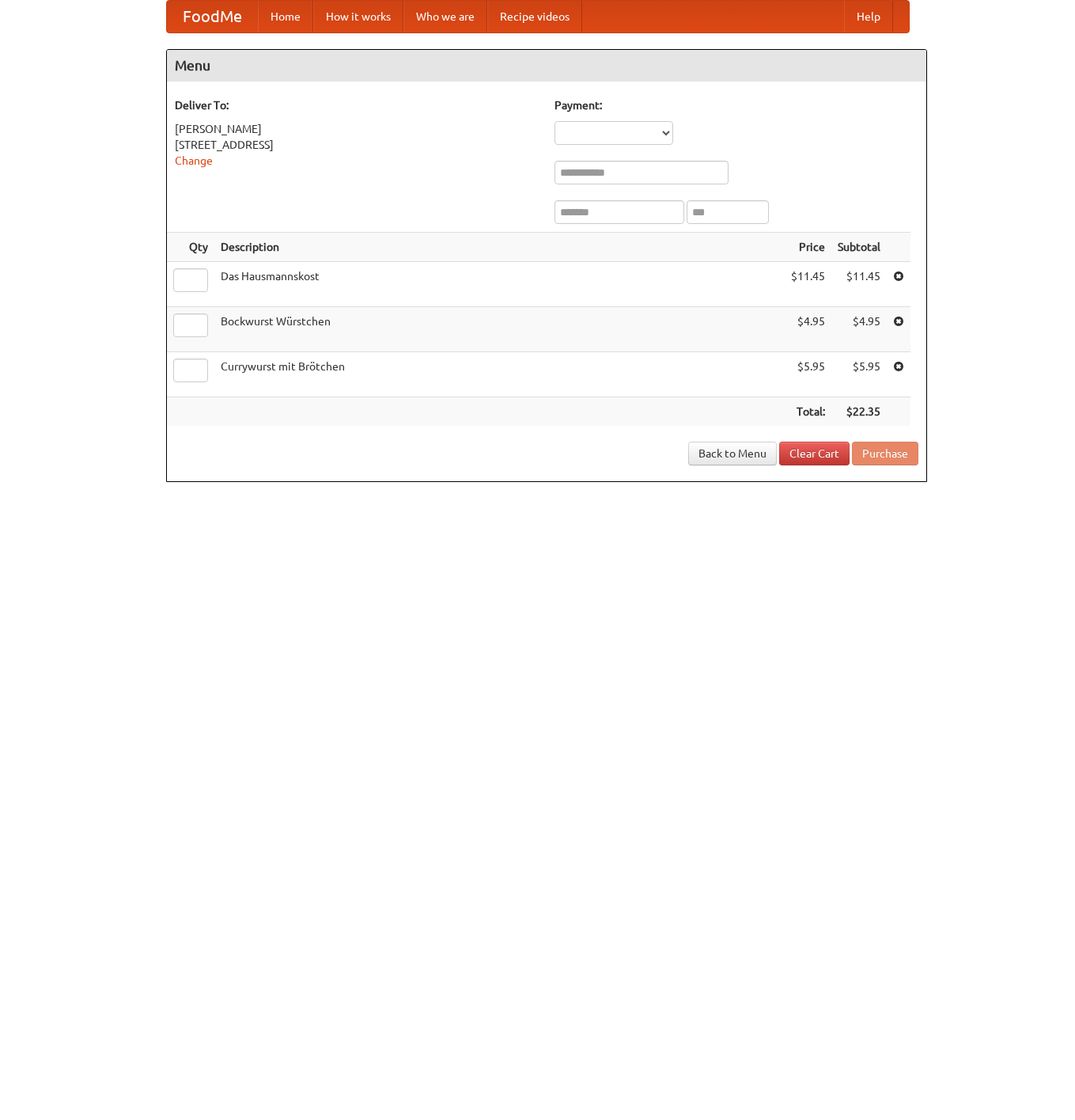 The height and width of the screenshot is (1120, 1075). Describe the element at coordinates (499, 247) in the screenshot. I see `th: Description` at that location.